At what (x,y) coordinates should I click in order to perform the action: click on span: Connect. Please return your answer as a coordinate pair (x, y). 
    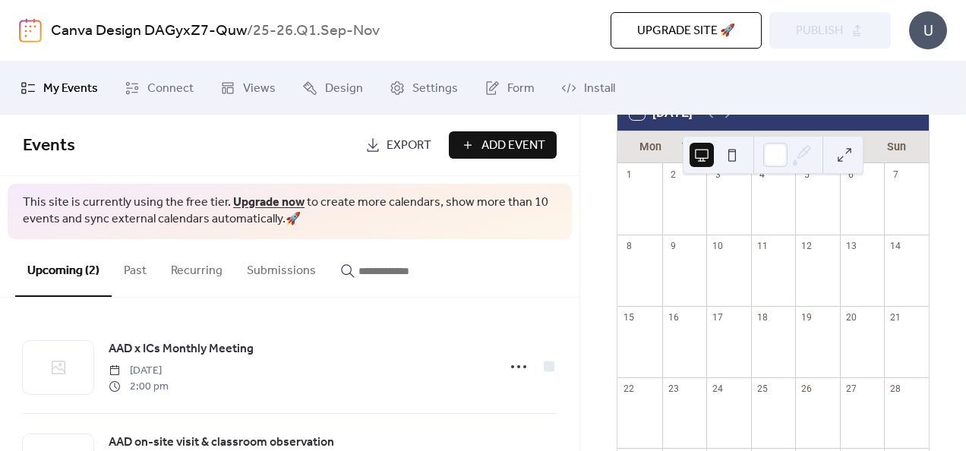
    Looking at the image, I should click on (170, 89).